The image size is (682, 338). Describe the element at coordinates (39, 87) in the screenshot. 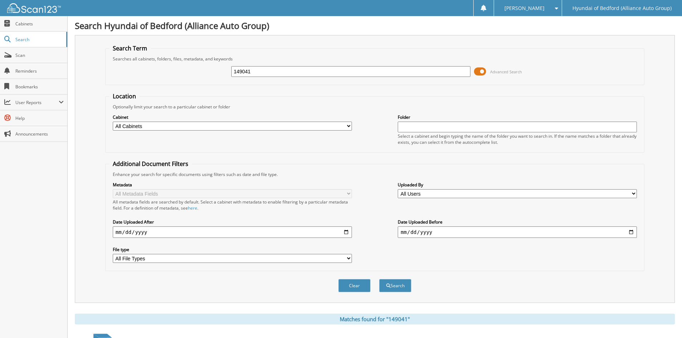

I see `span: Bookmarks` at that location.